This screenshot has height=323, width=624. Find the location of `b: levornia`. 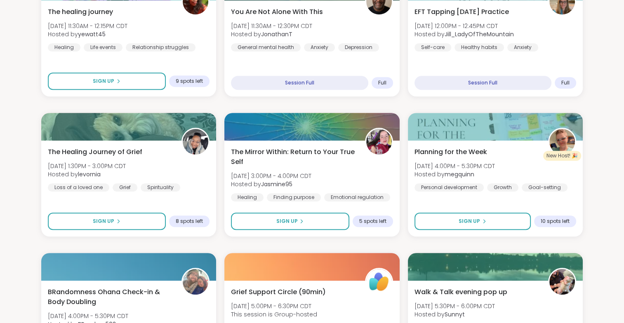

b: levornia is located at coordinates (89, 174).